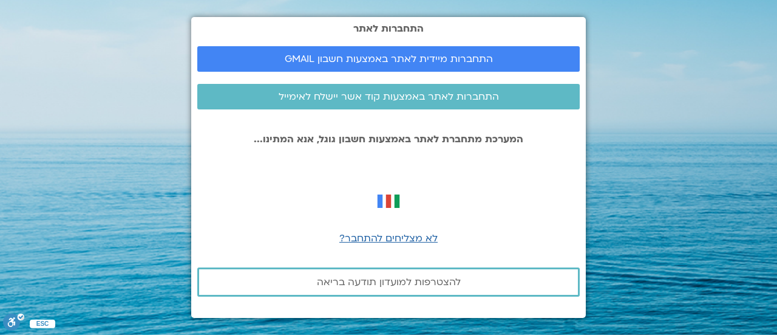 Image resolution: width=777 pixels, height=335 pixels. Describe the element at coordinates (389, 59) in the screenshot. I see `span: התחברות מיידית לאתר באמצעות חשבון GMAIL` at that location.